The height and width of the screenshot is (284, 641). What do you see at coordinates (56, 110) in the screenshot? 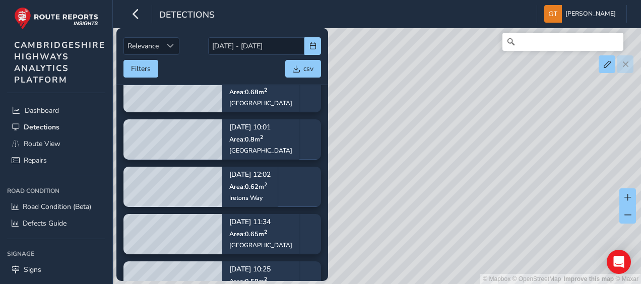
I see `a: Dashboard` at bounding box center [56, 110].